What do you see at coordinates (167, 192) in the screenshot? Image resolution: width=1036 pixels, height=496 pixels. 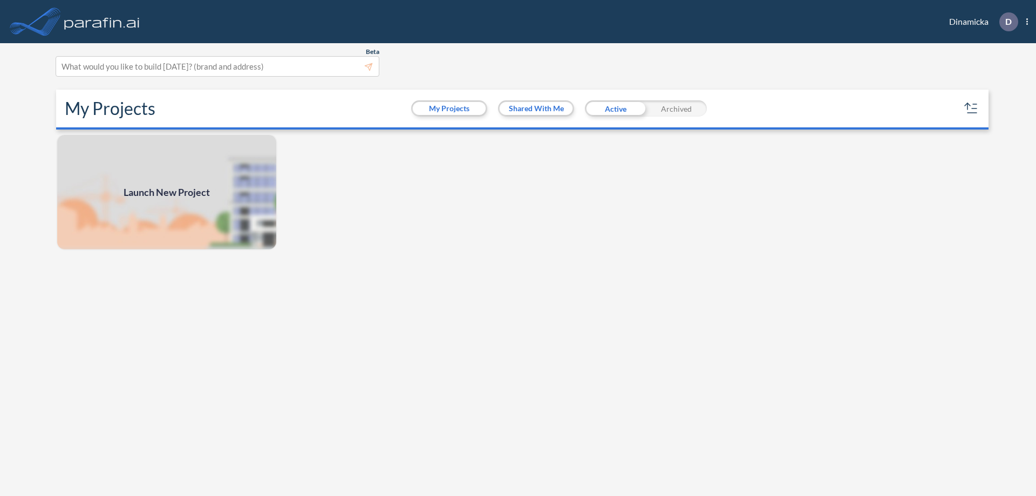 I see `img: add` at bounding box center [167, 192].